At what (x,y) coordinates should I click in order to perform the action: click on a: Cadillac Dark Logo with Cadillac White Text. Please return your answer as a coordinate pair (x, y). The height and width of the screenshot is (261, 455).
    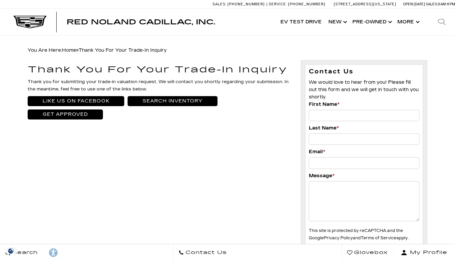
    Looking at the image, I should click on (30, 22).